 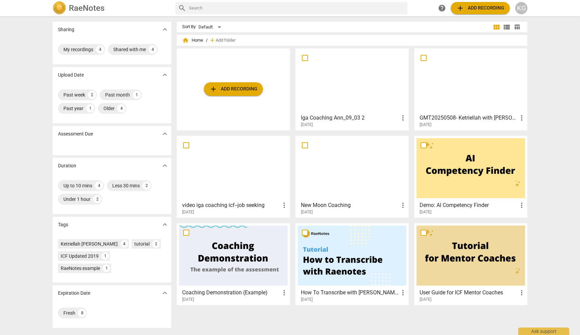 What do you see at coordinates (111, 8) in the screenshot?
I see `a: LogoRaeNotes` at bounding box center [111, 8].